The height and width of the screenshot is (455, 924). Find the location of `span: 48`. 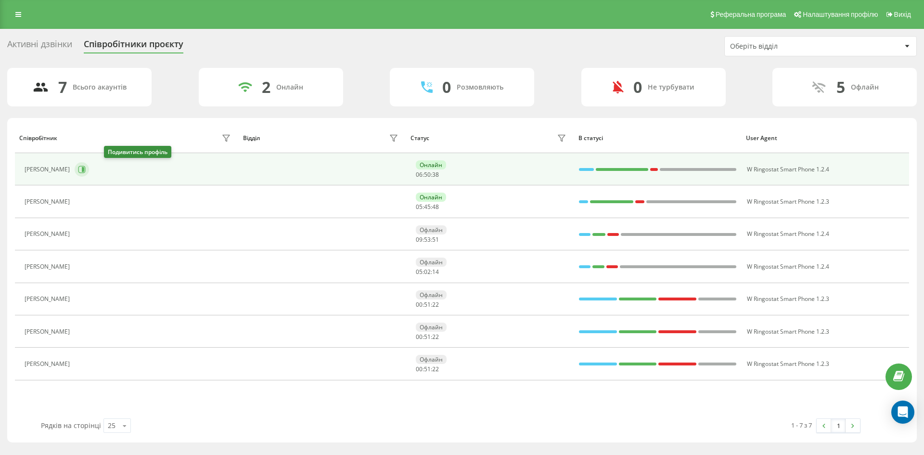

span: 48 is located at coordinates (435, 206).